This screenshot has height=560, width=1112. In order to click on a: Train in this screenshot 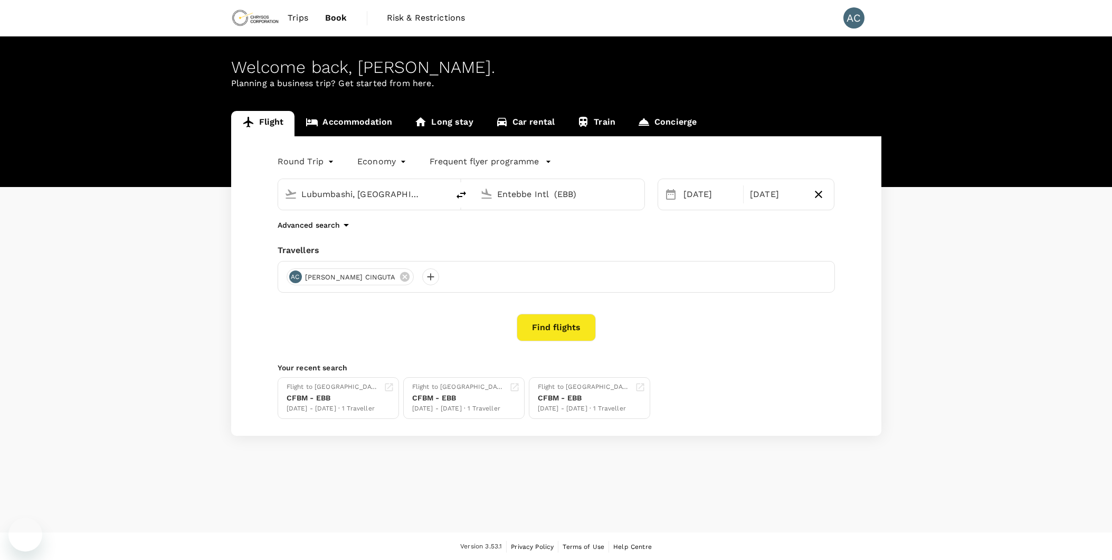, I will do `click(596, 124)`.